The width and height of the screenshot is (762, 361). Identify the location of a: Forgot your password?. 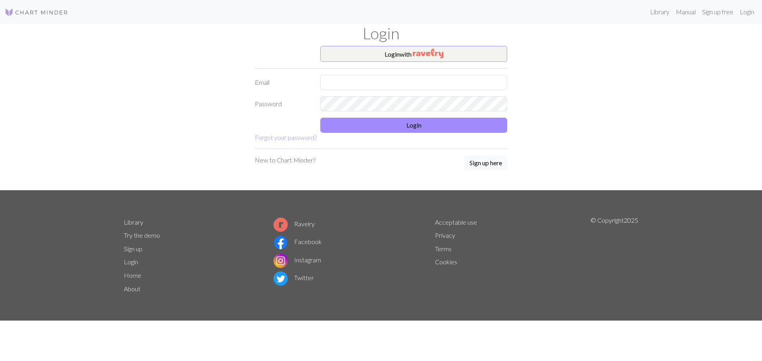
(286, 137).